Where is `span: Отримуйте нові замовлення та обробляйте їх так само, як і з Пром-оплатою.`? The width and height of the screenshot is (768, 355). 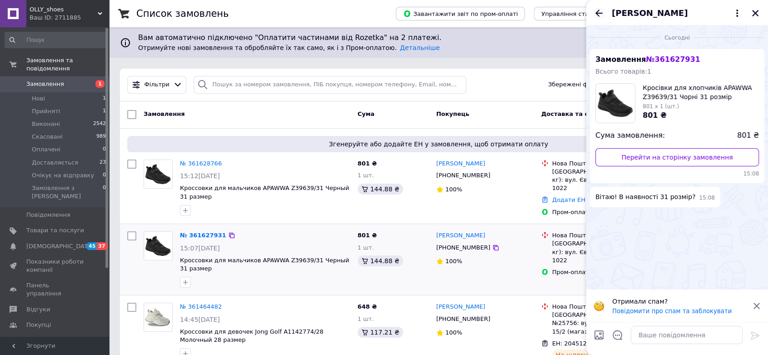
span: Отримуйте нові замовлення та обробляйте їх так само, як і з Пром-оплатою. is located at coordinates (289, 48).